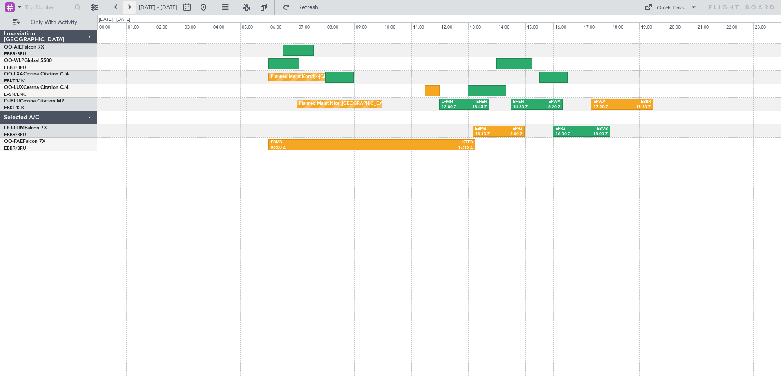 The width and height of the screenshot is (781, 377). What do you see at coordinates (422, 142) in the screenshot?
I see `div: KTEB` at bounding box center [422, 142].